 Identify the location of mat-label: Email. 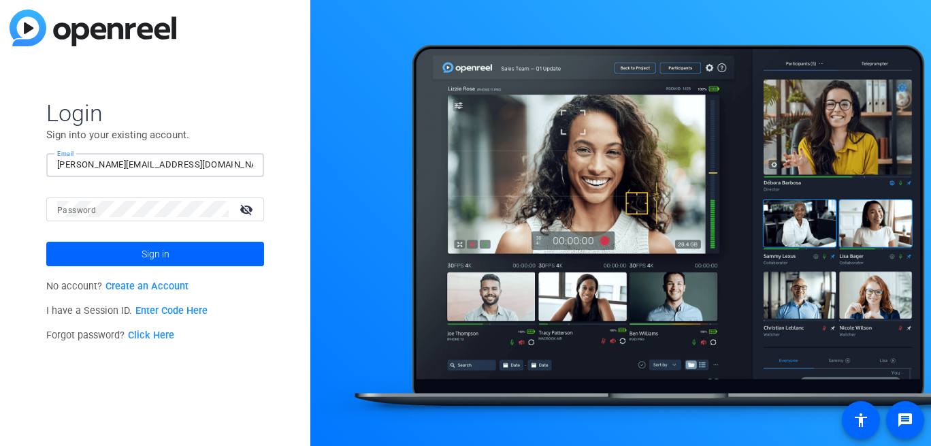
(65, 153).